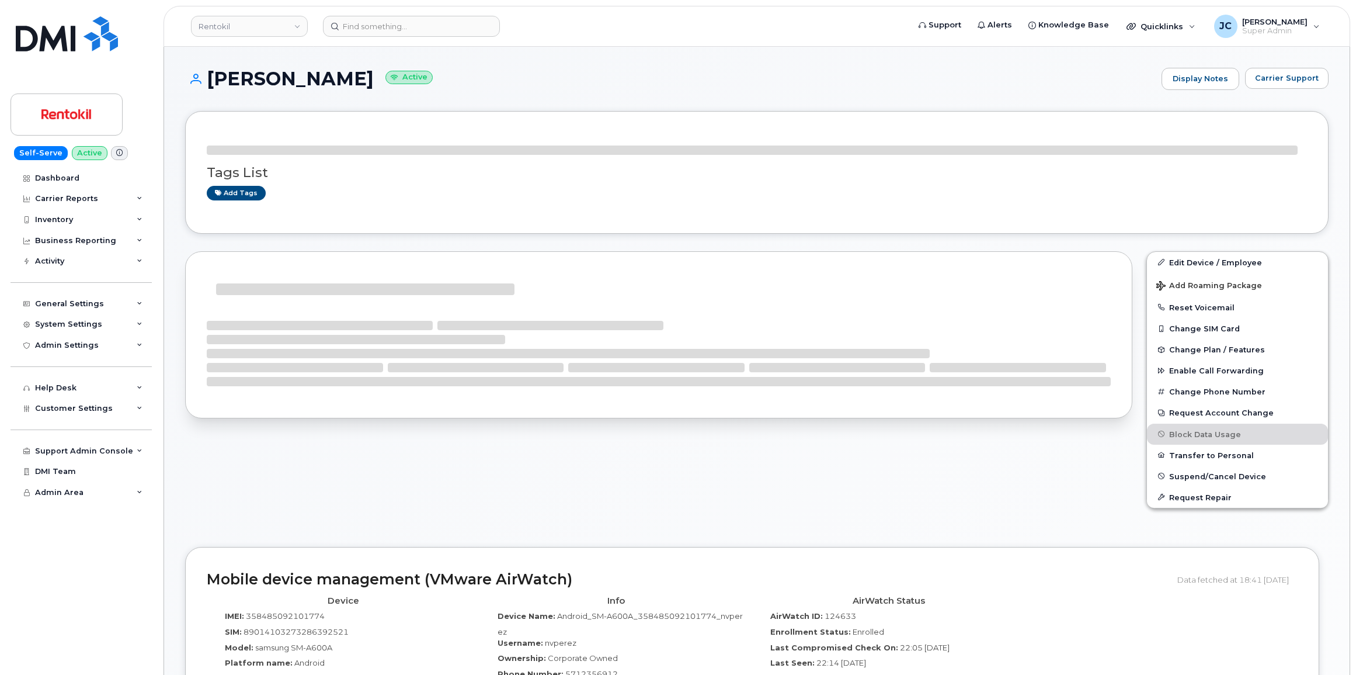  I want to click on span: Android, so click(310, 662).